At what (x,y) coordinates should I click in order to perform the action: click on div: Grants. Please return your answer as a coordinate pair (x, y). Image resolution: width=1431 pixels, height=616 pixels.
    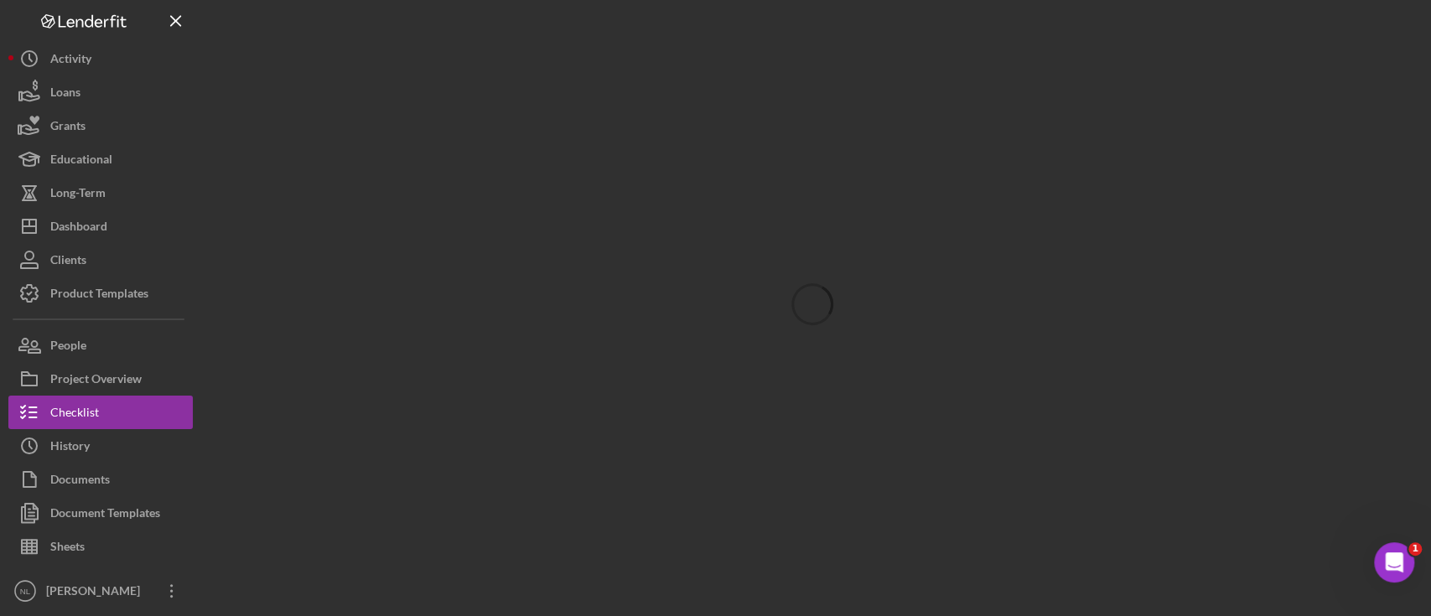
    Looking at the image, I should click on (68, 127).